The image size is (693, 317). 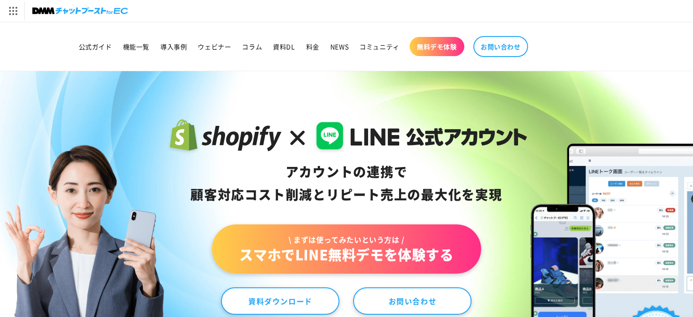 What do you see at coordinates (340, 47) in the screenshot?
I see `span: NEWS` at bounding box center [340, 47].